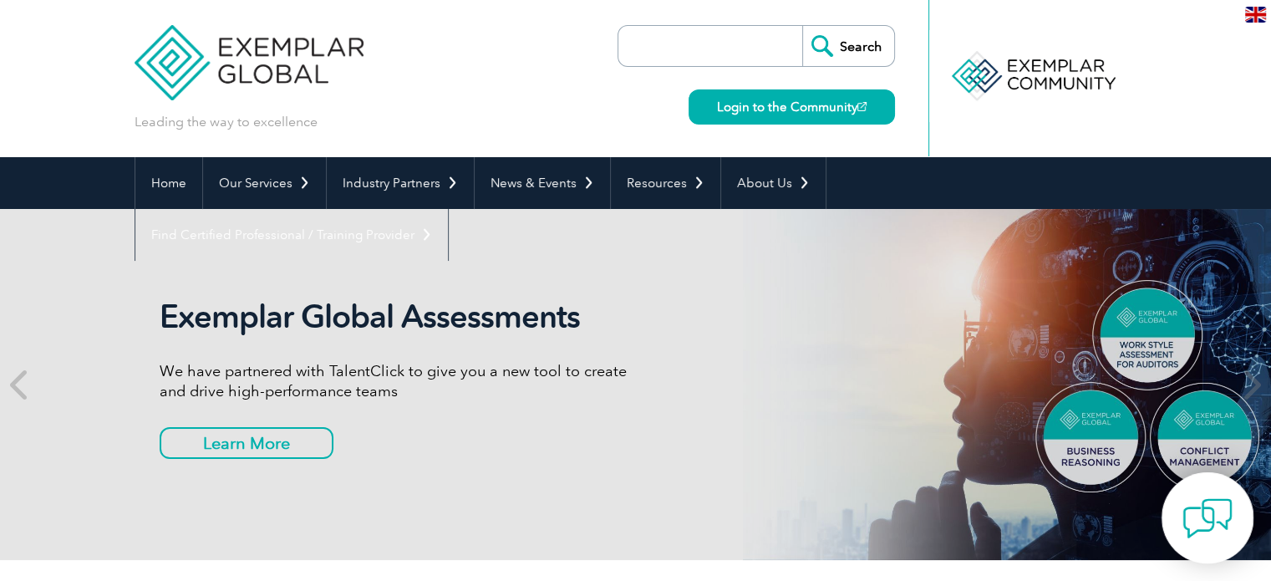 The width and height of the screenshot is (1271, 581). What do you see at coordinates (543, 183) in the screenshot?
I see `a: News & Events` at bounding box center [543, 183].